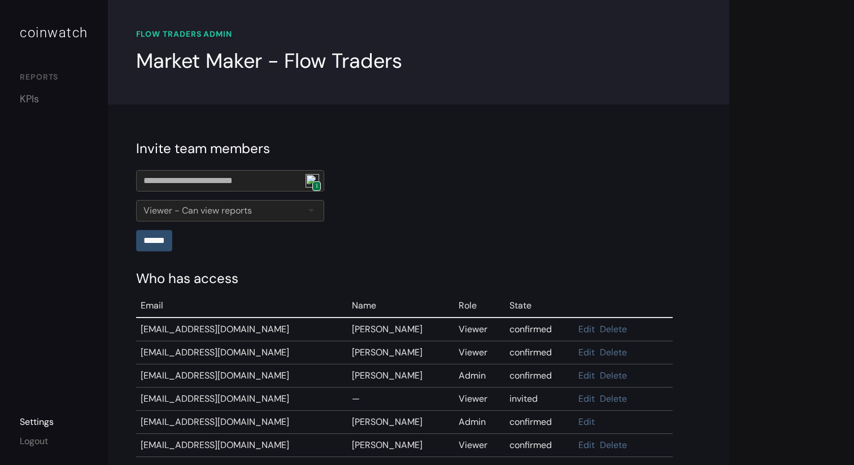 The image size is (854, 465). I want to click on div: coinwatch, so click(54, 33).